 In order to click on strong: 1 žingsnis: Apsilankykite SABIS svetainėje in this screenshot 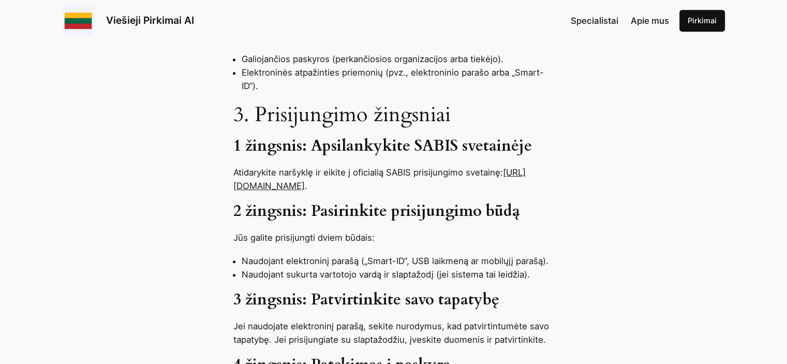, I will do `click(382, 146)`.